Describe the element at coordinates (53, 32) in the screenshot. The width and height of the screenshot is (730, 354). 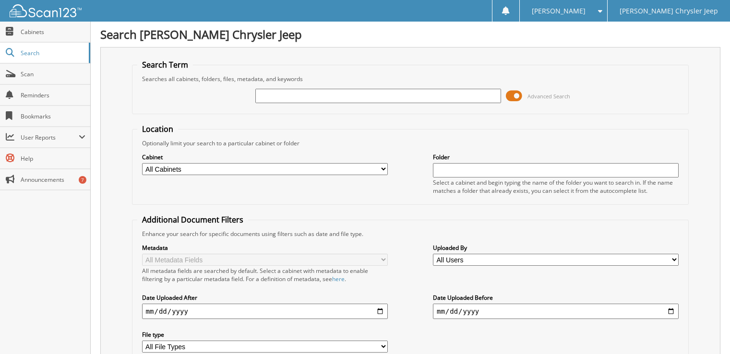
I see `span: Cabinets` at that location.